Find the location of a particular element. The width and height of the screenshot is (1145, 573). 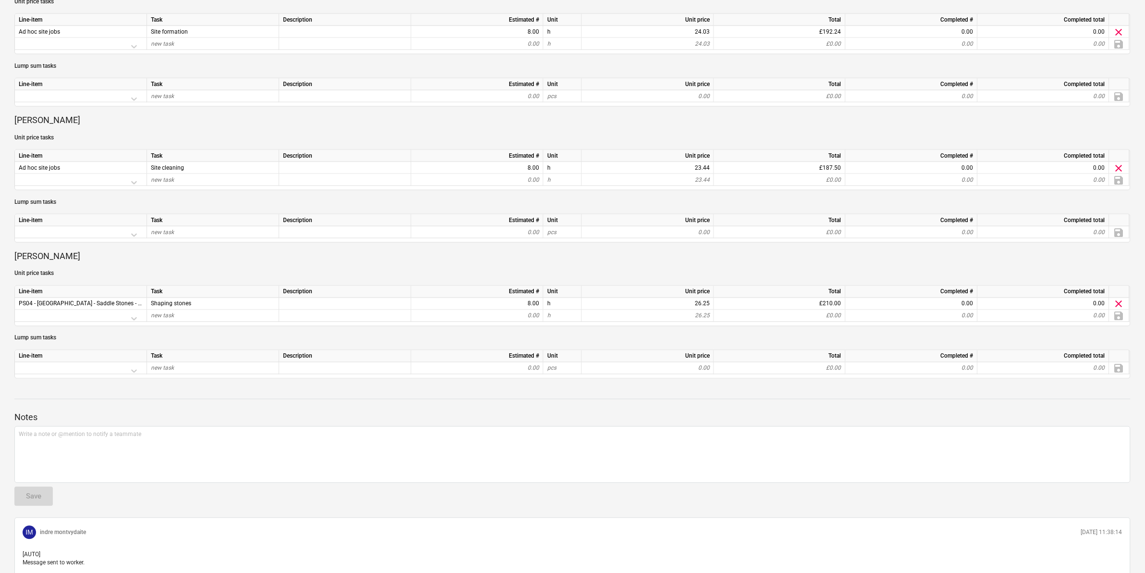

div: indre montvydaite is located at coordinates (29, 532).